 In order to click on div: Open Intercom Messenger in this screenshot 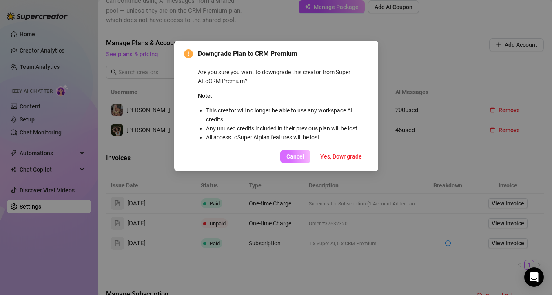, I will do `click(534, 277)`.